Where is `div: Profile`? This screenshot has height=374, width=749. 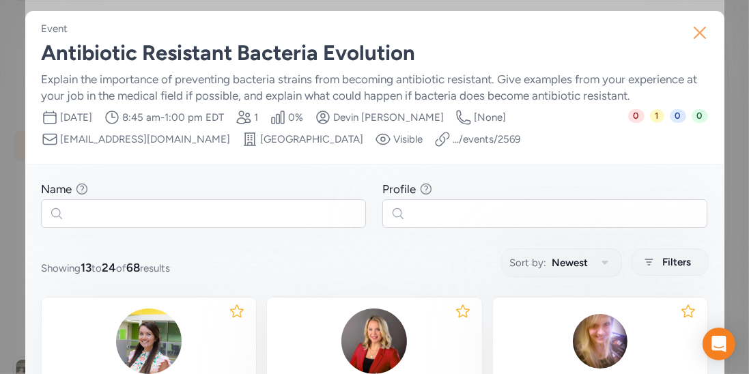 div: Profile is located at coordinates (399, 189).